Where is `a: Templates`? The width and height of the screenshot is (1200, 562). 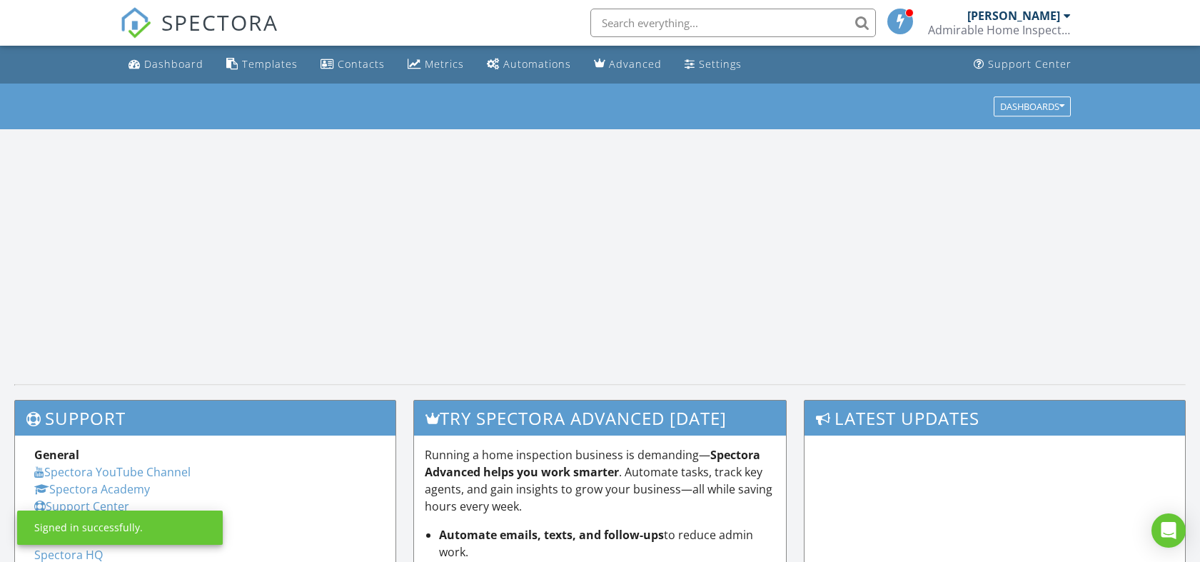 a: Templates is located at coordinates (262, 64).